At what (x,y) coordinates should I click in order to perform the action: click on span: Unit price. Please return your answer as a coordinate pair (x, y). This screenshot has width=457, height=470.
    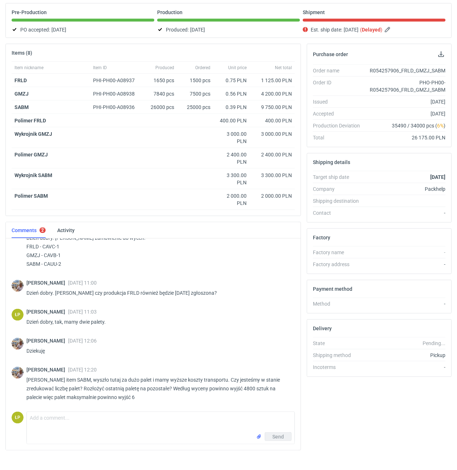
    Looking at the image, I should click on (237, 68).